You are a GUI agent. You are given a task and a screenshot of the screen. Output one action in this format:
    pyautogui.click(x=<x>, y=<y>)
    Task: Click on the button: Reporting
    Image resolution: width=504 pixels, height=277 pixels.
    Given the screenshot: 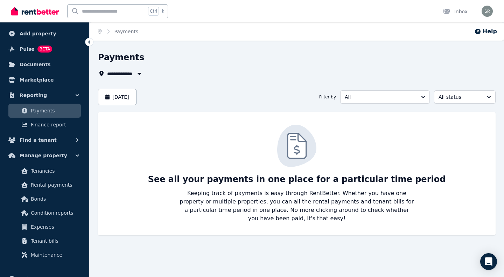 What is the action you would take?
    pyautogui.click(x=44, y=95)
    